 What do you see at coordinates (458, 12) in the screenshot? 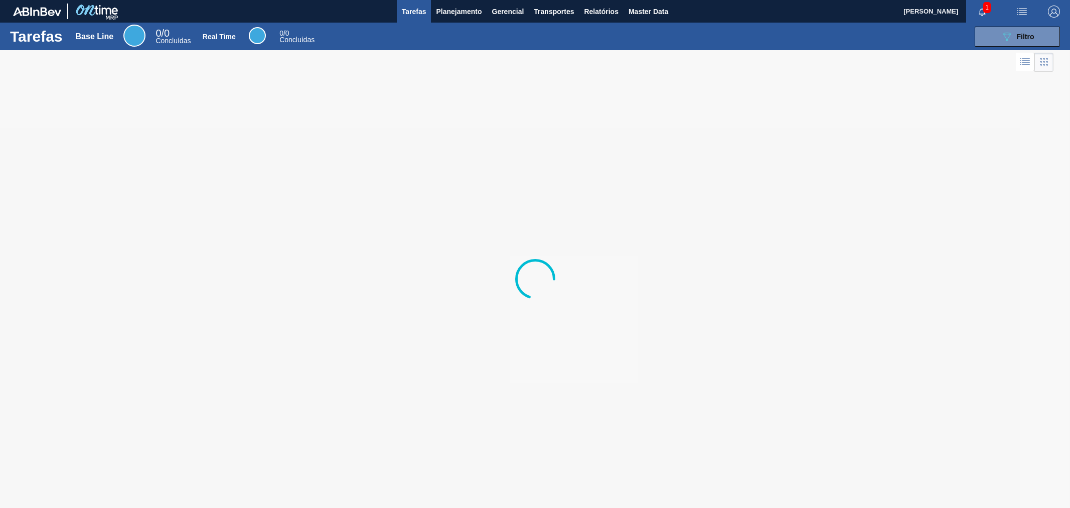
I see `span: Planejamento` at bounding box center [458, 12].